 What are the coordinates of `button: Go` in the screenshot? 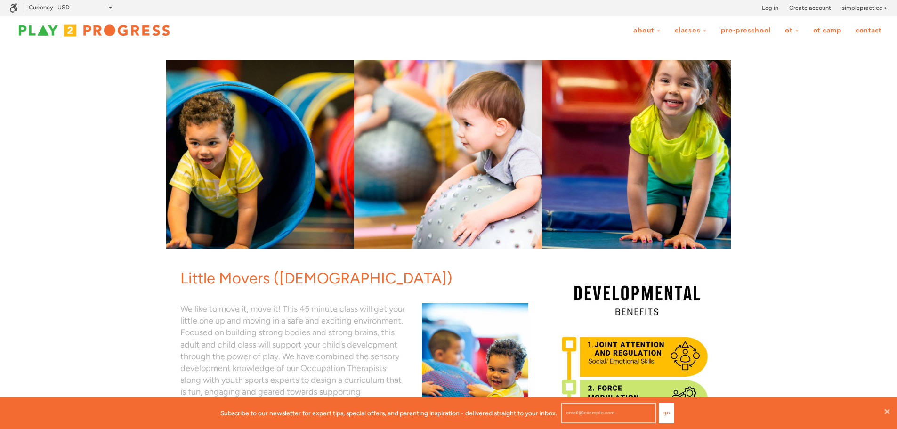 It's located at (667, 413).